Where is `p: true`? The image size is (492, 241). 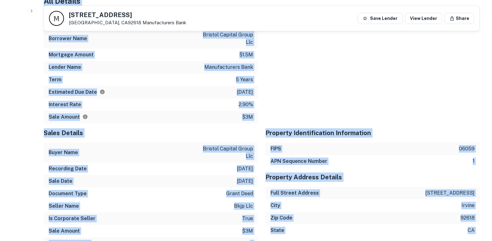 p: true is located at coordinates (247, 219).